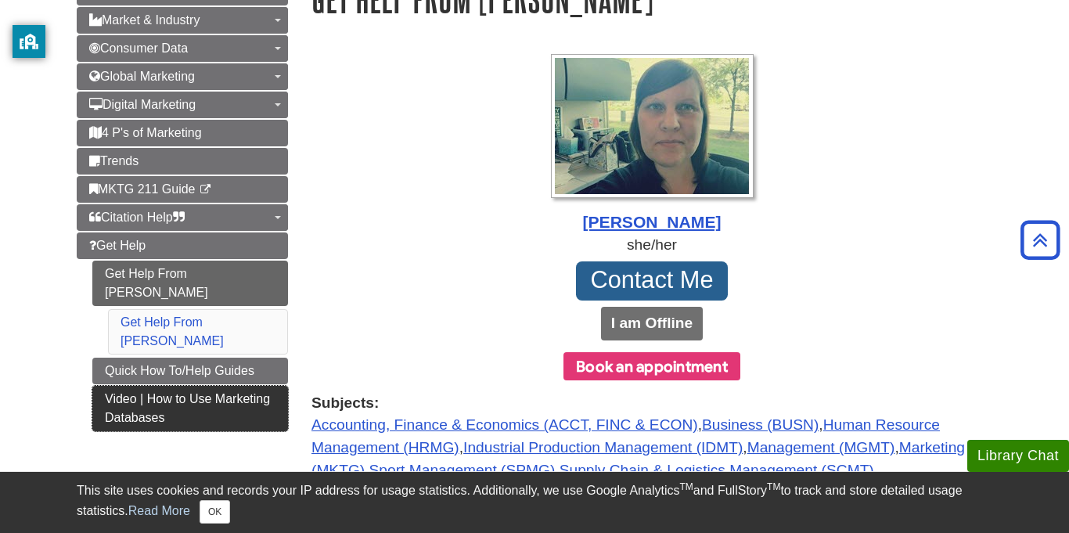  Describe the element at coordinates (117, 245) in the screenshot. I see `span: Get Help` at that location.